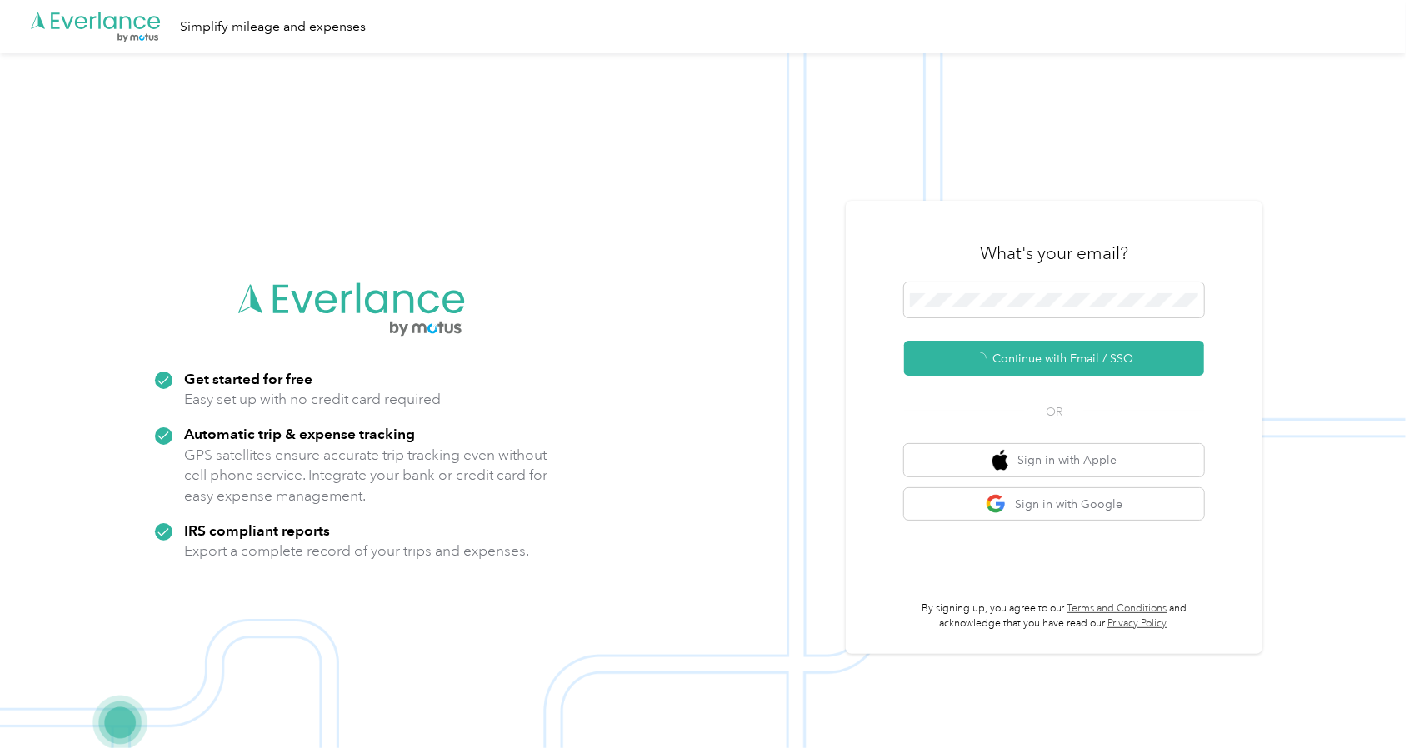 This screenshot has height=748, width=1414. What do you see at coordinates (1054, 253) in the screenshot?
I see `h3: What's your email?` at bounding box center [1054, 253].